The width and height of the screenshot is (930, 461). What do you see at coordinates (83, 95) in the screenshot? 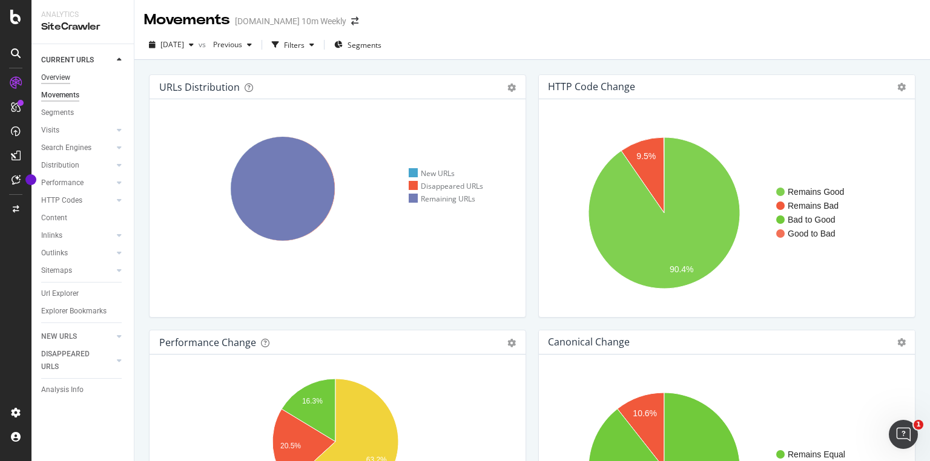
I see `a: Movements` at bounding box center [83, 95].